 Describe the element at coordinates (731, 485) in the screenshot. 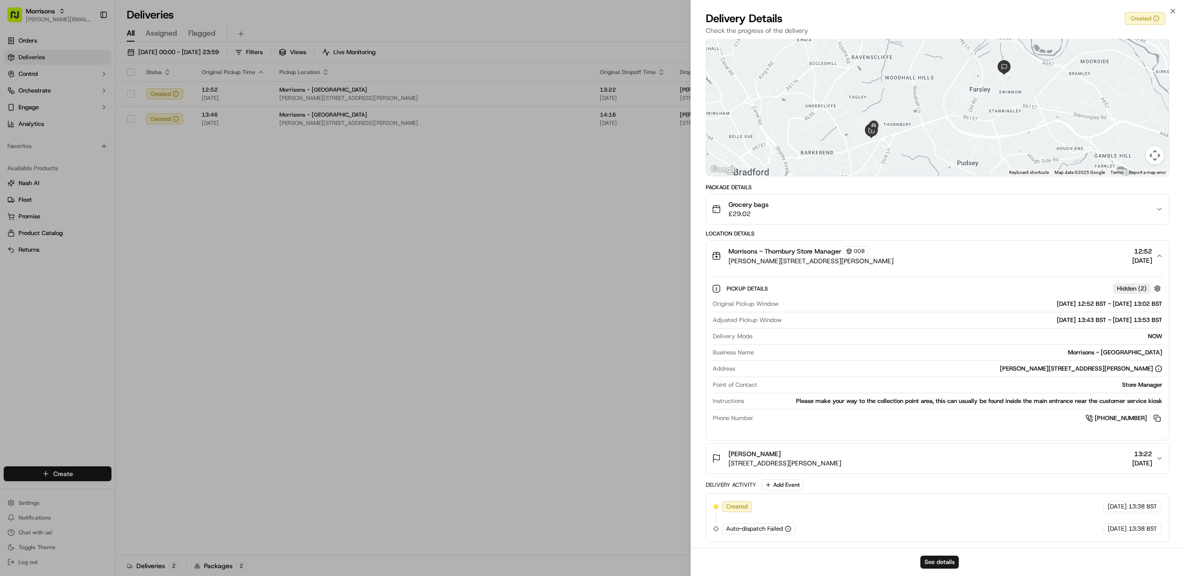

I see `div: Delivery Activity` at that location.